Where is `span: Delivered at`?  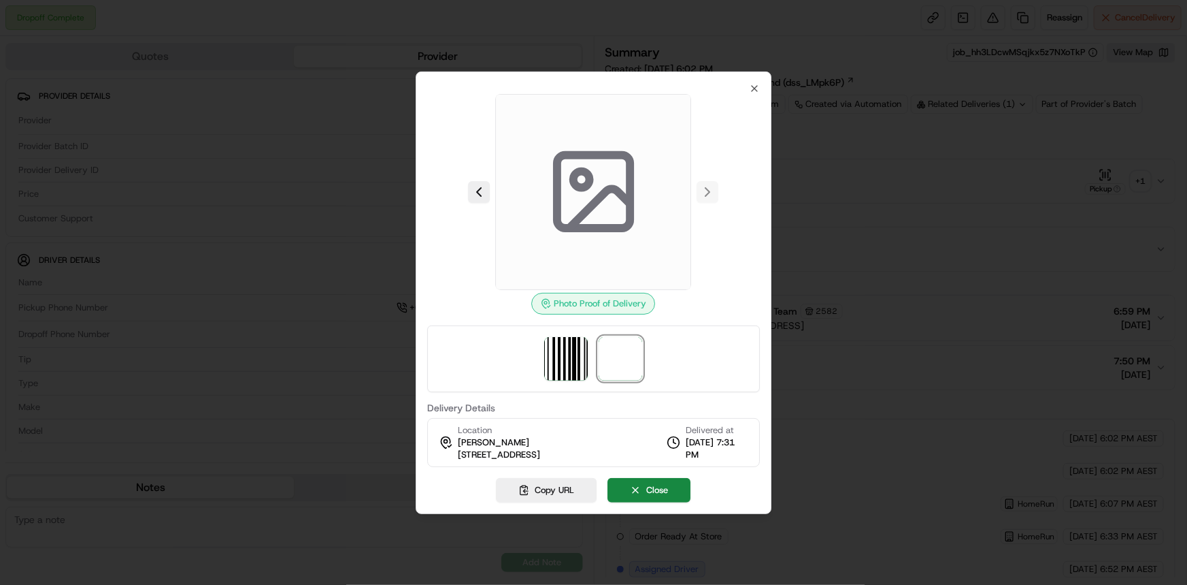 span: Delivered at is located at coordinates (717, 430).